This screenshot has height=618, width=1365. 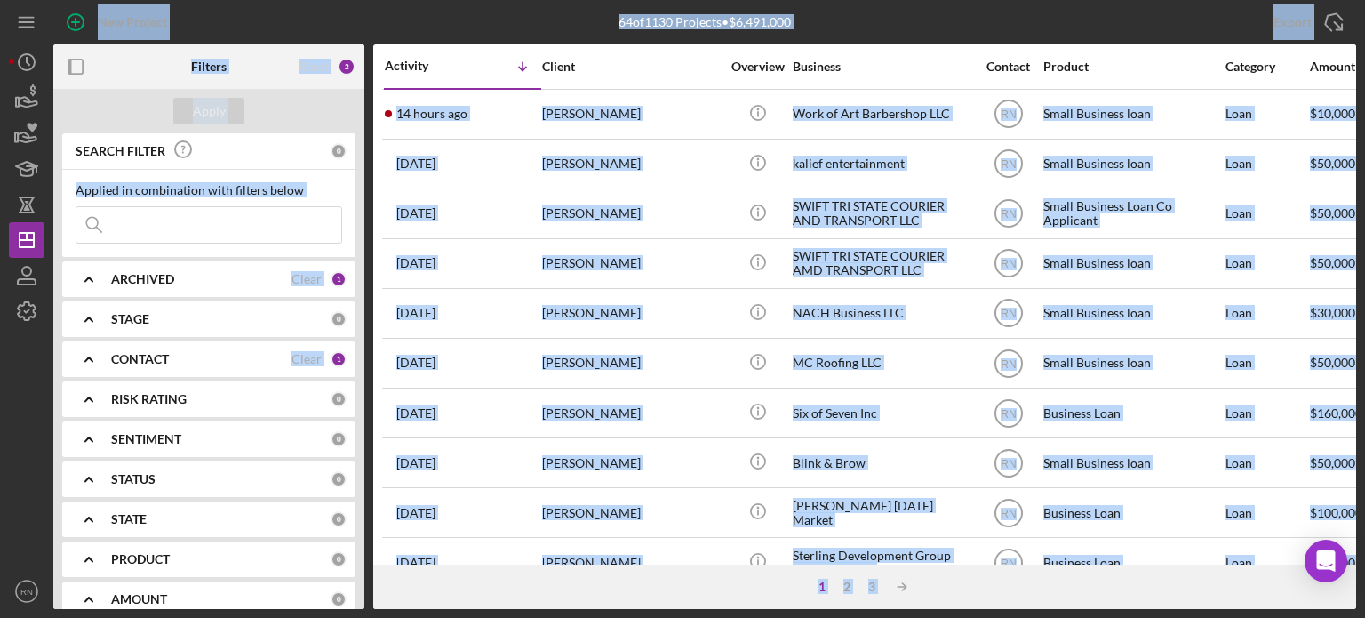 I want to click on b: CONTACT, so click(x=140, y=359).